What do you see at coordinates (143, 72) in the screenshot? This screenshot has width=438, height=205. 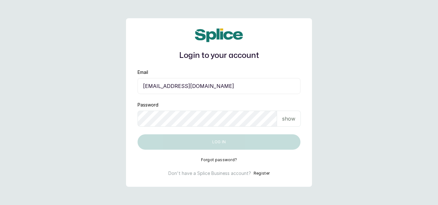 I see `label: Email` at bounding box center [143, 72].